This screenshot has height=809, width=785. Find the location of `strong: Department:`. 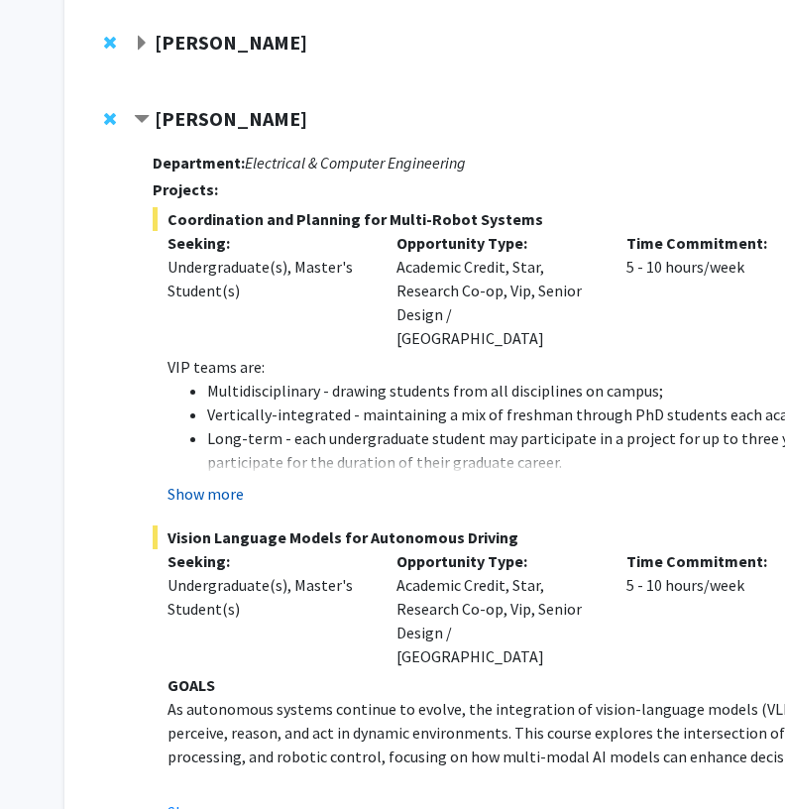

strong: Department: is located at coordinates (198, 163).